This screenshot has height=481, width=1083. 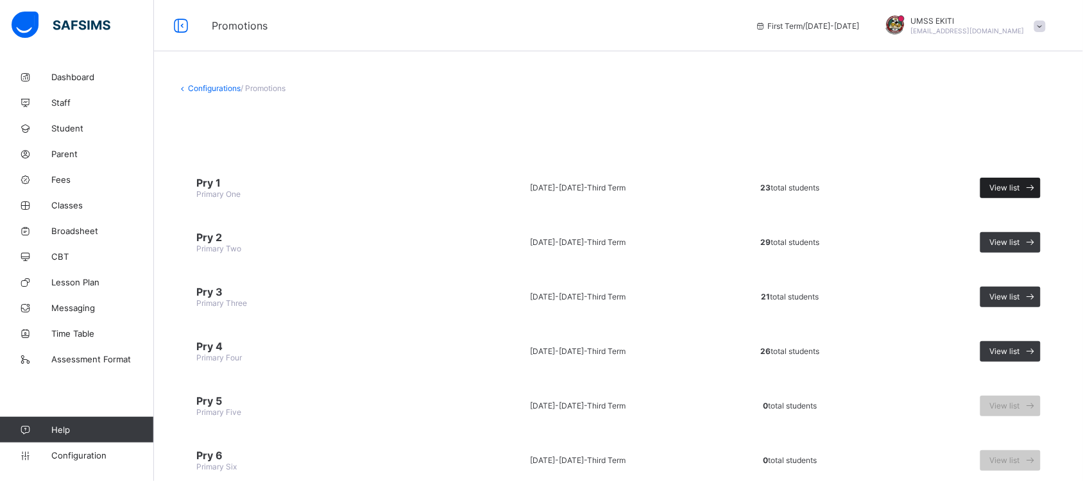 I want to click on span: Dashboard, so click(x=103, y=77).